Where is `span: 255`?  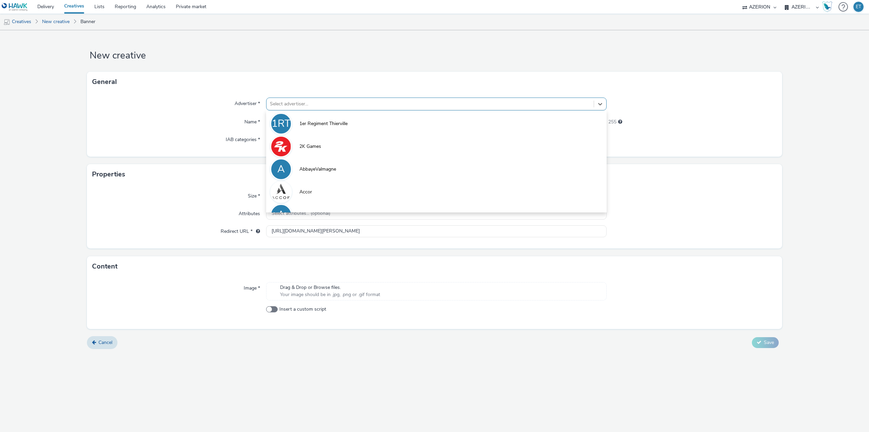 span: 255 is located at coordinates (613, 122).